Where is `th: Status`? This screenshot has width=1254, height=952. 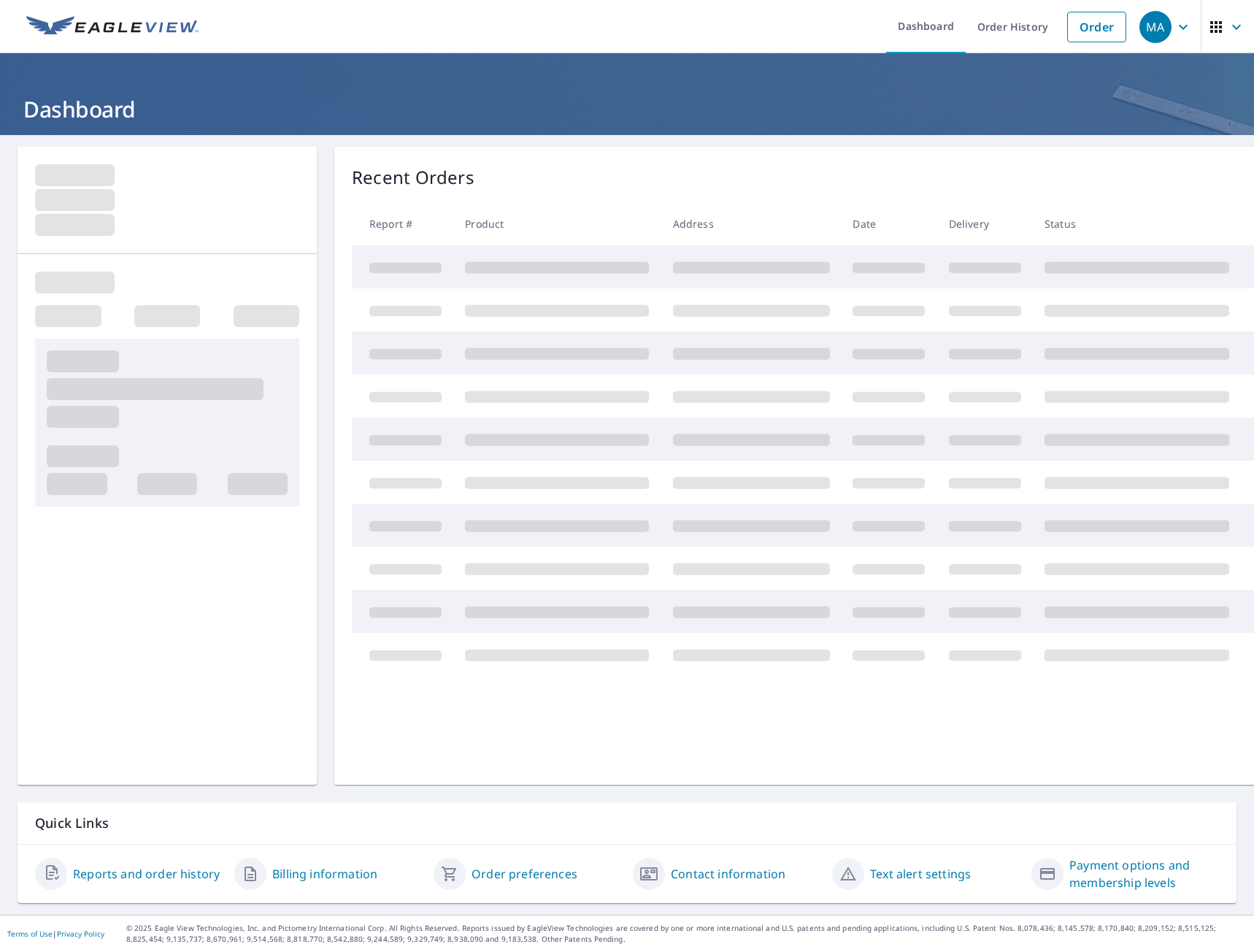 th: Status is located at coordinates (1137, 224).